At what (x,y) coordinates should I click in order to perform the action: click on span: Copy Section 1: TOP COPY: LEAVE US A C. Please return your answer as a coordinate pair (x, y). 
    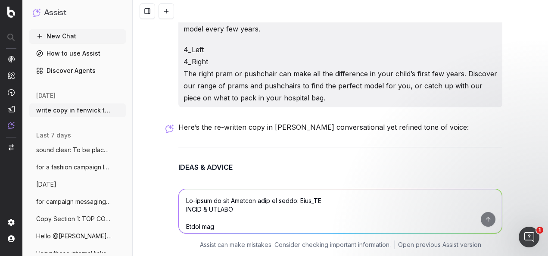
    Looking at the image, I should click on (74, 219).